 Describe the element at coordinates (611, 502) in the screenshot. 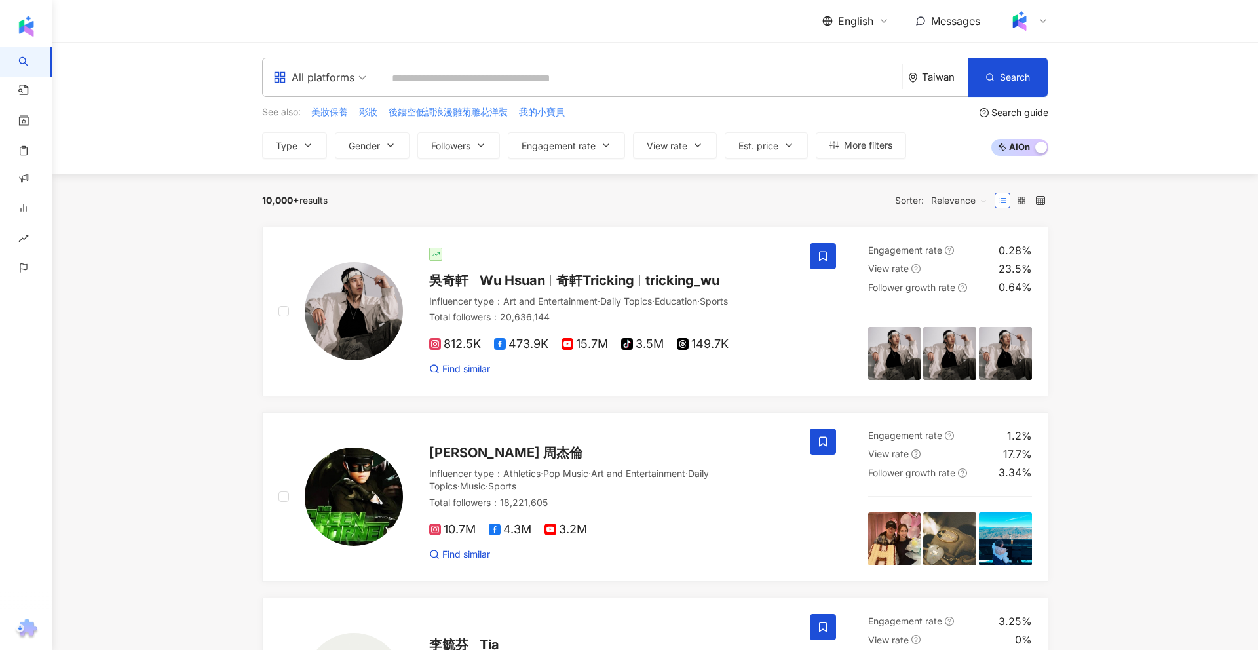

I see `div: Total followers ： 18,221,605` at that location.